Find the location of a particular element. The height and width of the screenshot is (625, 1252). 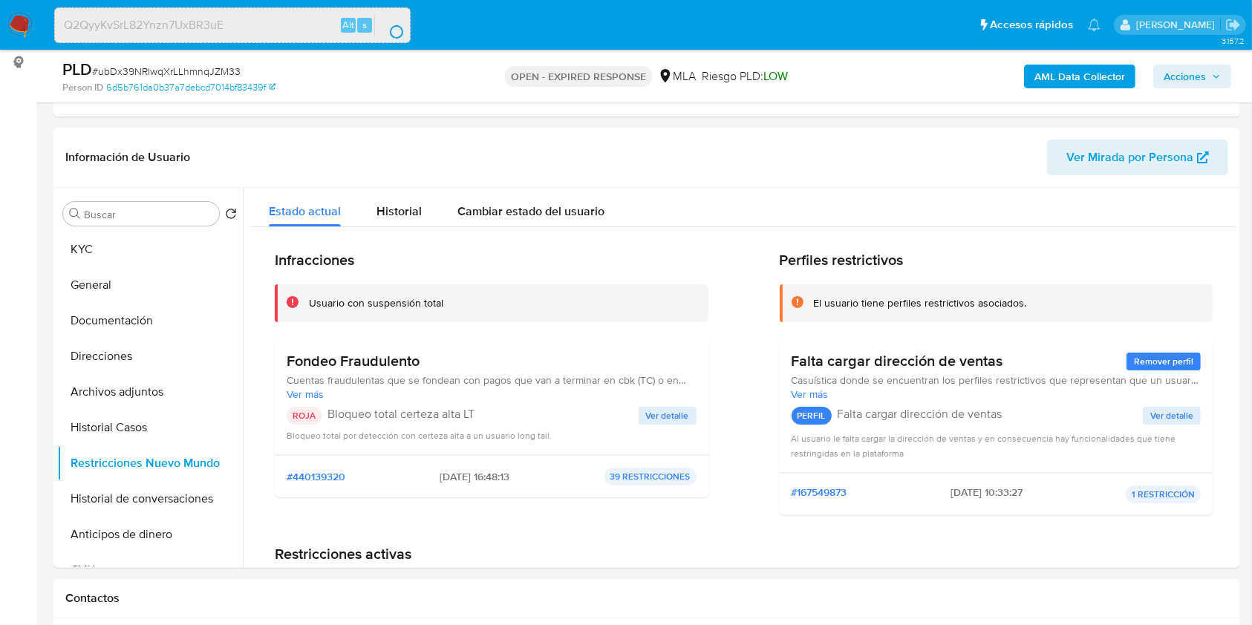

span: Accesos rápidos is located at coordinates (1031, 25).